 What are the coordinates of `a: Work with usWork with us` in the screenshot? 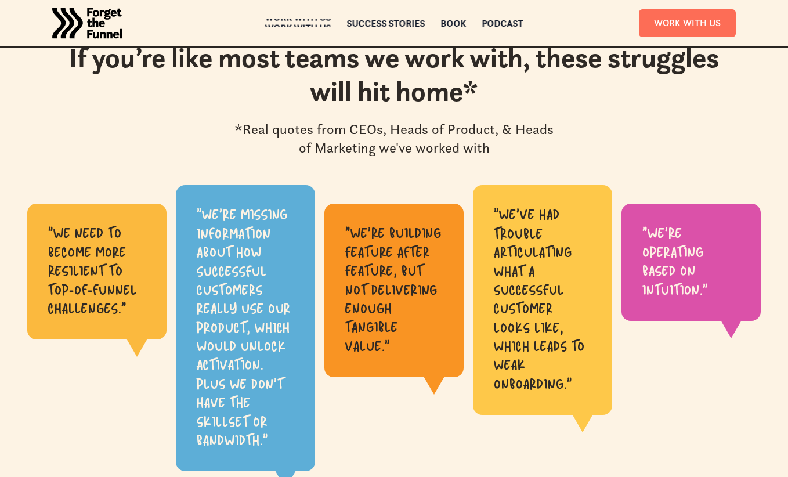 It's located at (298, 23).